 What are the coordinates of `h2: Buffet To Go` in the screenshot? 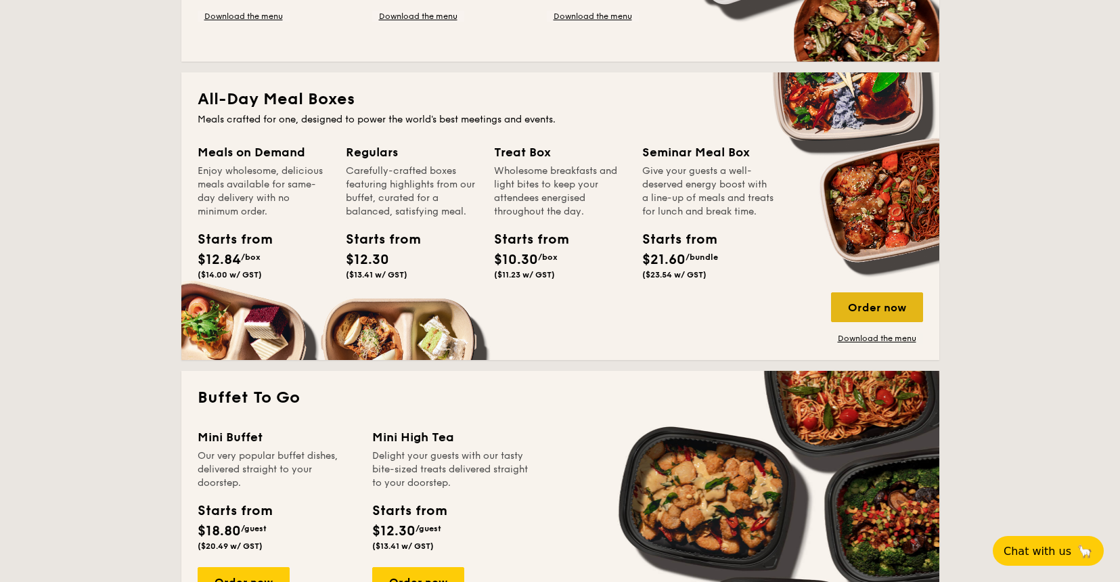 It's located at (560, 398).